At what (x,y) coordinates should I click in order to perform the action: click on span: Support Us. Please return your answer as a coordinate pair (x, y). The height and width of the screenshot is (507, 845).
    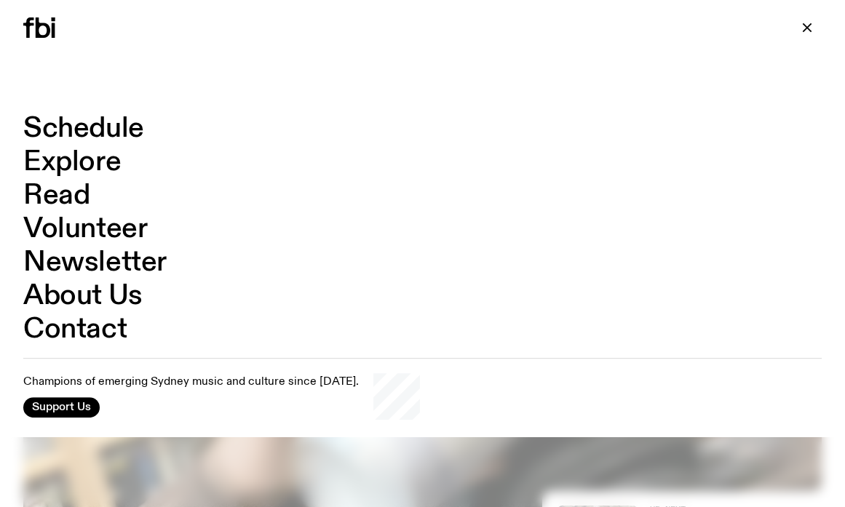
    Looking at the image, I should click on (61, 407).